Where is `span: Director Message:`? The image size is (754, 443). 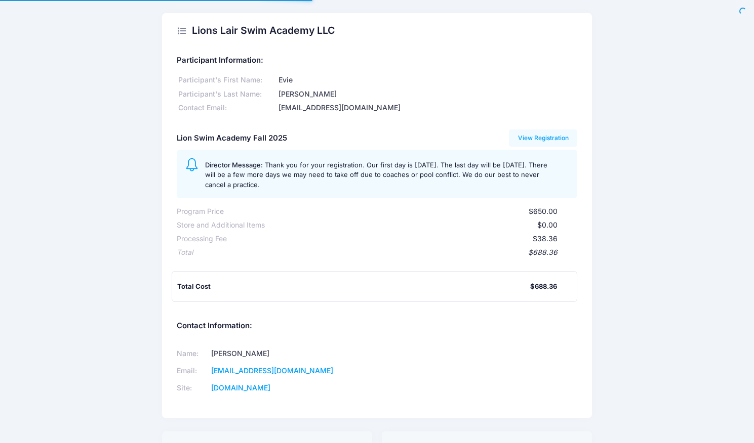 span: Director Message: is located at coordinates (234, 165).